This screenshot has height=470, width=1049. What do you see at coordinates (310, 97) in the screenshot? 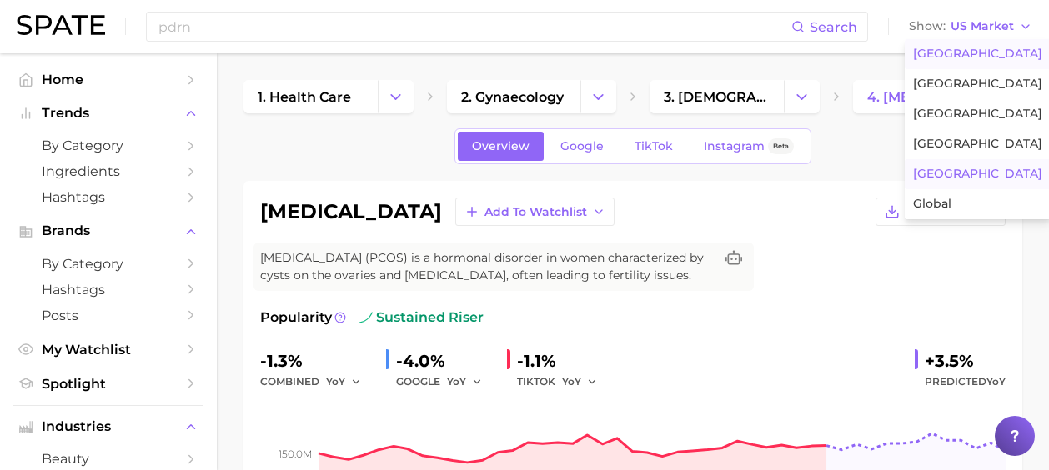
I see `a: 1. health care` at bounding box center [310, 97].